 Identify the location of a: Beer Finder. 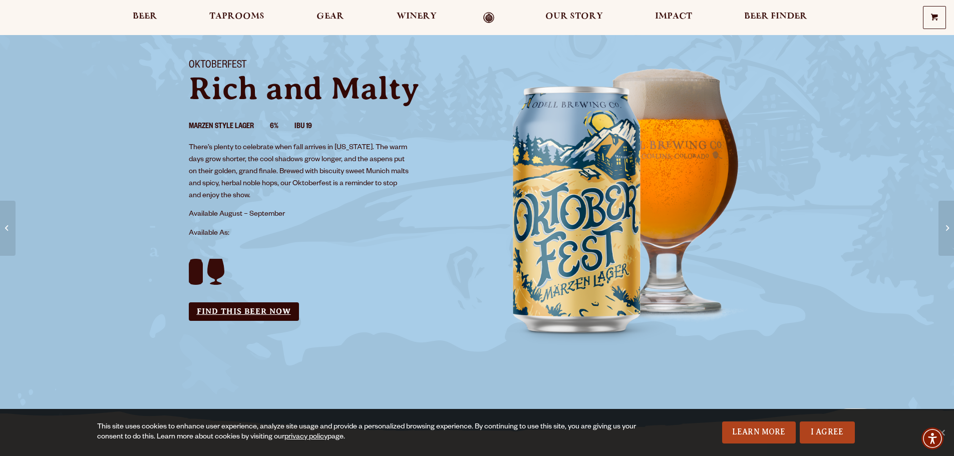
(776, 18).